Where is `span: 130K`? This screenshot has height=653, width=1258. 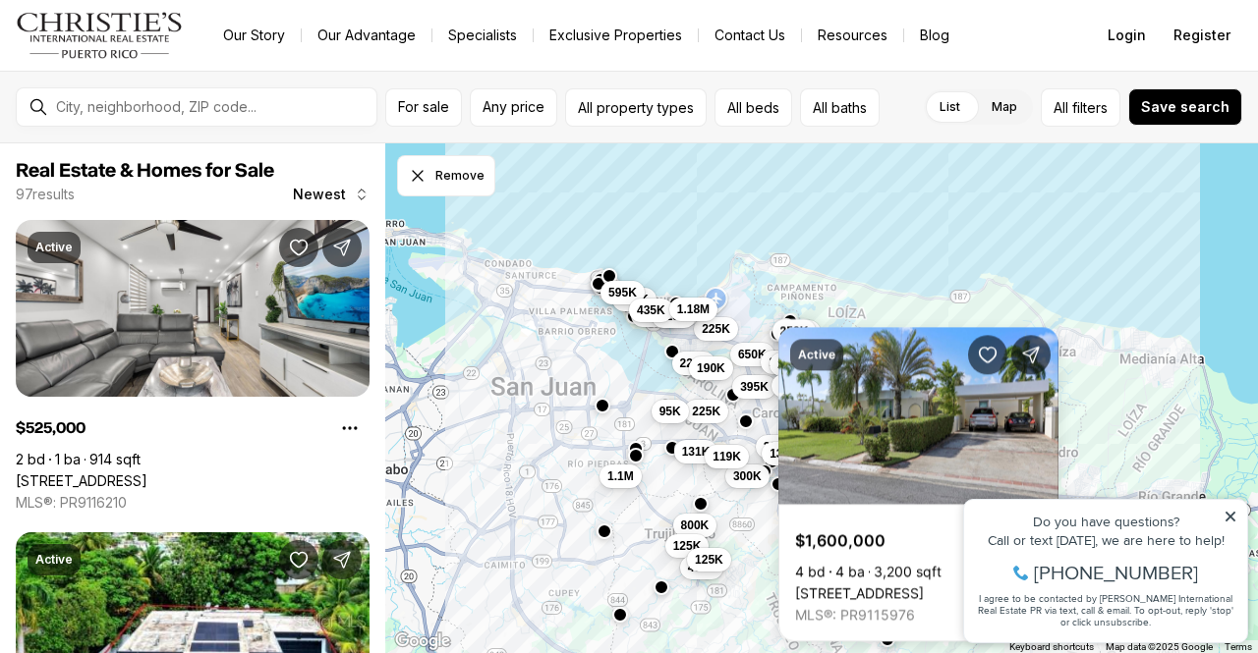 span: 130K is located at coordinates (783, 454).